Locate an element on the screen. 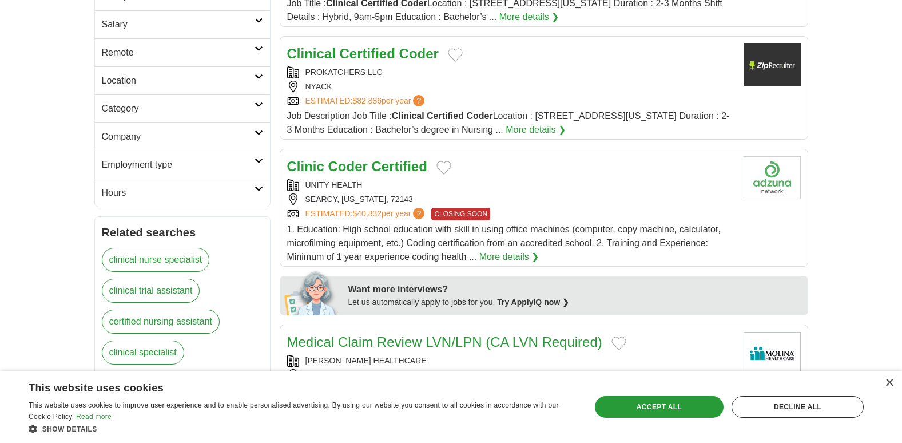 The height and width of the screenshot is (443, 902). div: Want more interviews? is located at coordinates (575, 289).